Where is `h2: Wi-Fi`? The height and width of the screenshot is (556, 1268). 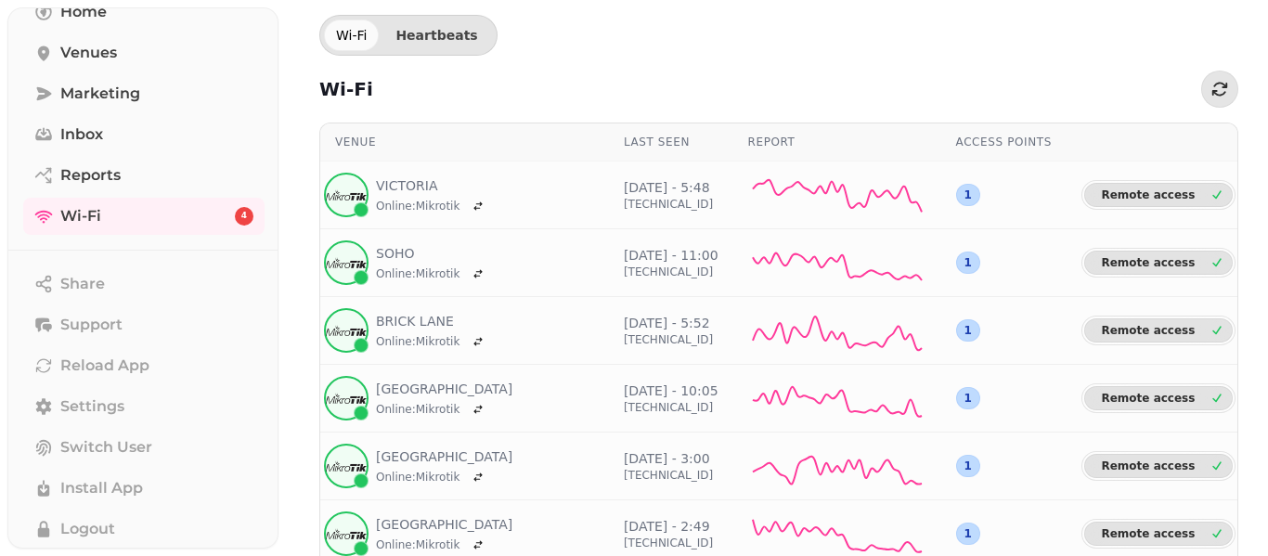
h2: Wi-Fi is located at coordinates (346, 89).